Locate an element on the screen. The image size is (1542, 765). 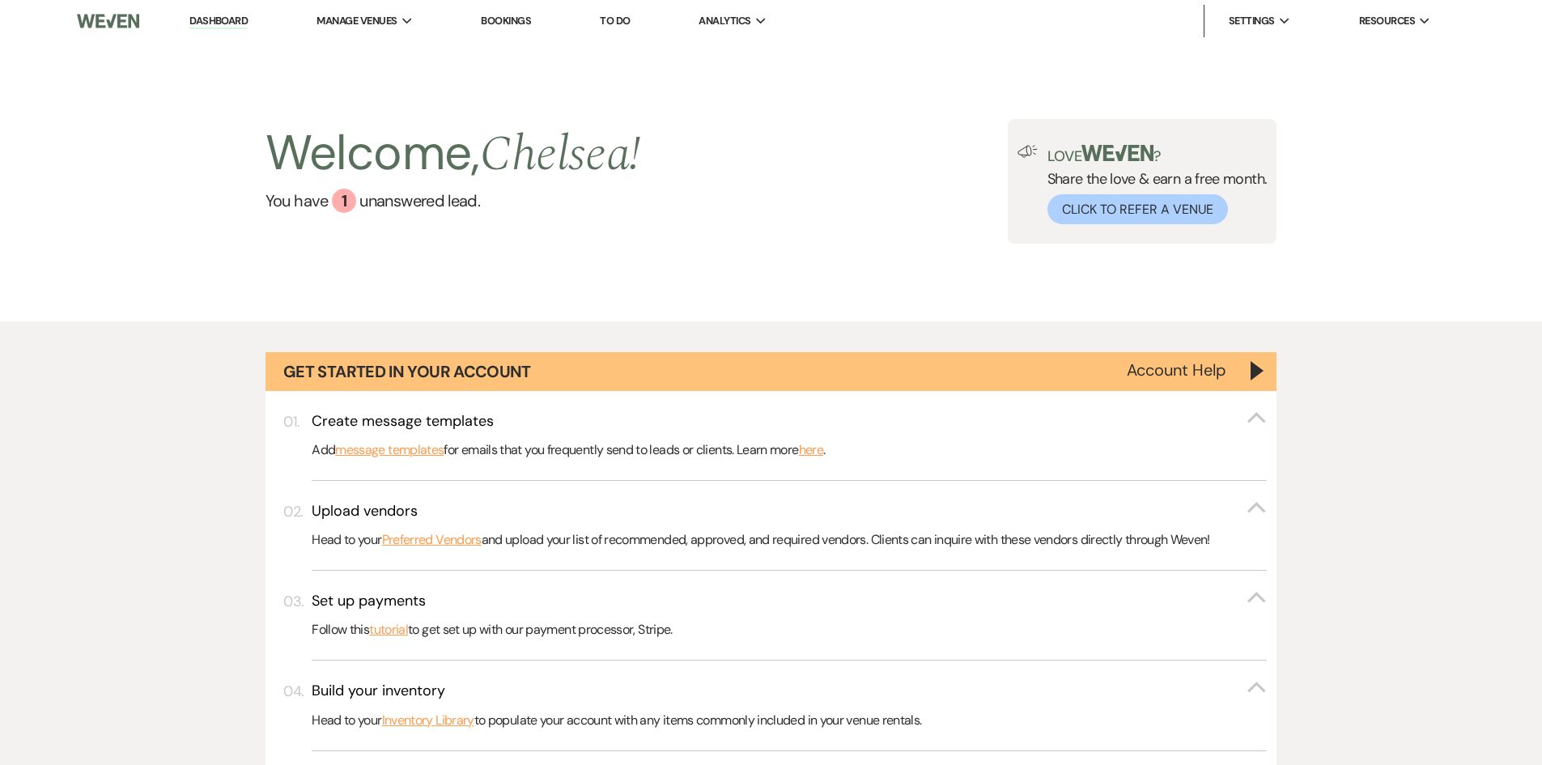
span: Analytics is located at coordinates (724, 21).